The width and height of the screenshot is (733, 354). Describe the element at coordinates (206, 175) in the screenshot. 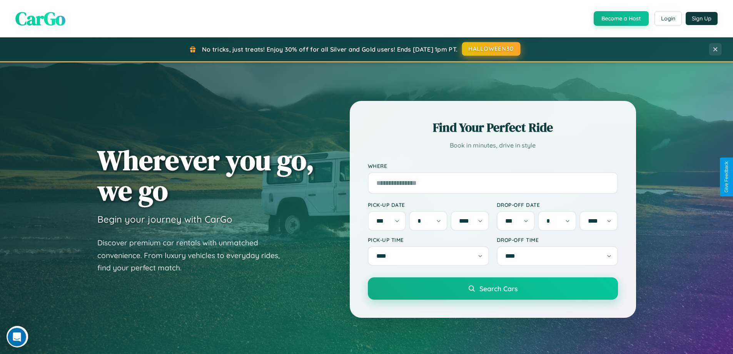

I see `h1: Wherever you go, we go` at that location.